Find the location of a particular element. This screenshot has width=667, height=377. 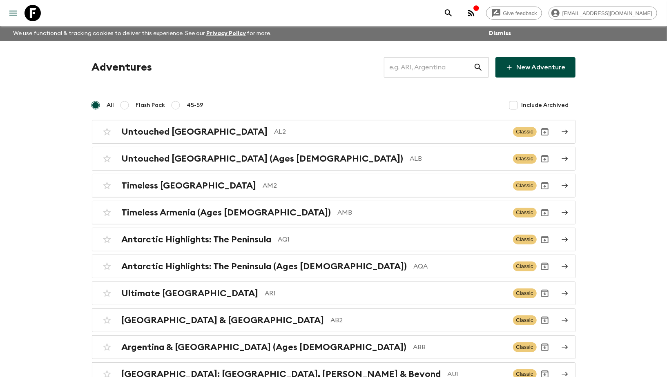

a: Antarctic Highlights: The PeninsulaAQ1ClassicArchive is located at coordinates (334, 240).